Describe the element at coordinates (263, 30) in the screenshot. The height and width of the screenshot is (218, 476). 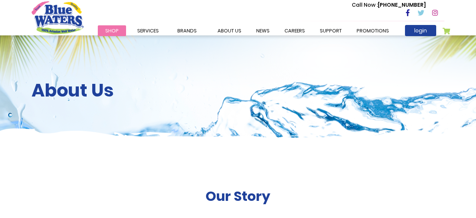
I see `a: News` at that location.